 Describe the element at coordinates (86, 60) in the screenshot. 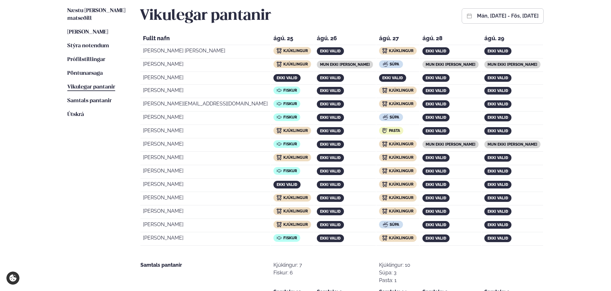

I see `a: Prófílstillingar` at that location.